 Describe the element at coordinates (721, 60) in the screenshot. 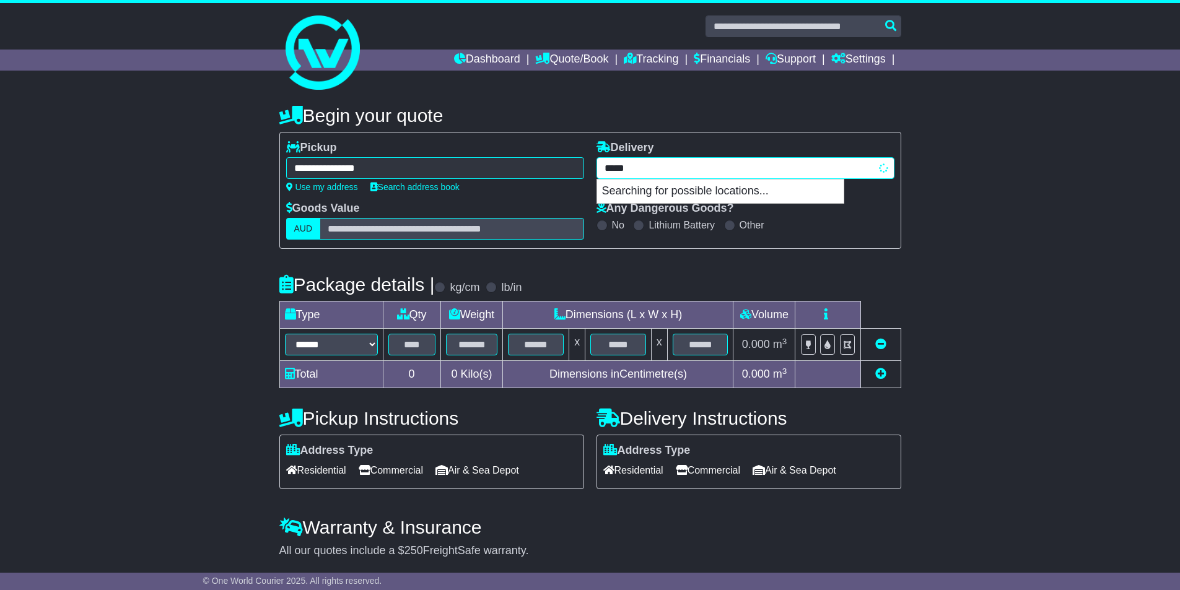

I see `a: Financials` at that location.